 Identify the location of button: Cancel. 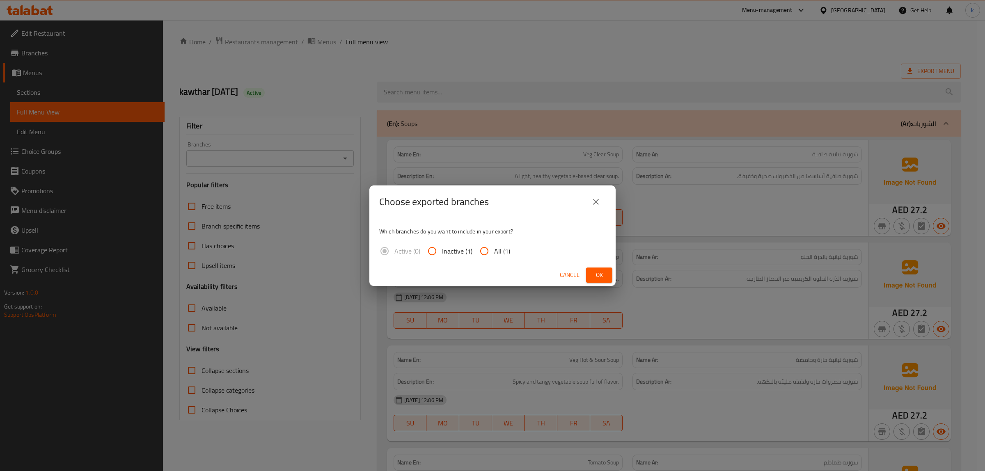
(569, 275).